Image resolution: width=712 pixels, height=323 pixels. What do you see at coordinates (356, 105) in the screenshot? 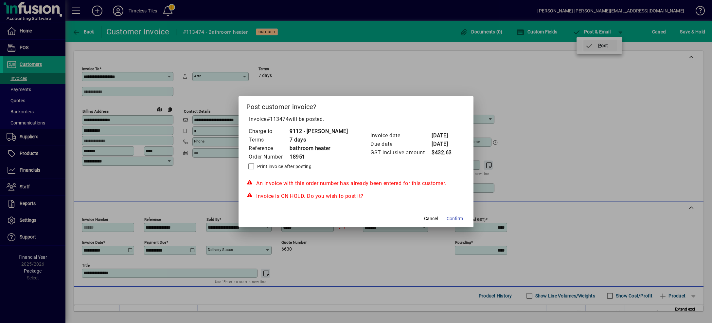
I see `h2: Post customer invoice?` at bounding box center [356, 105].